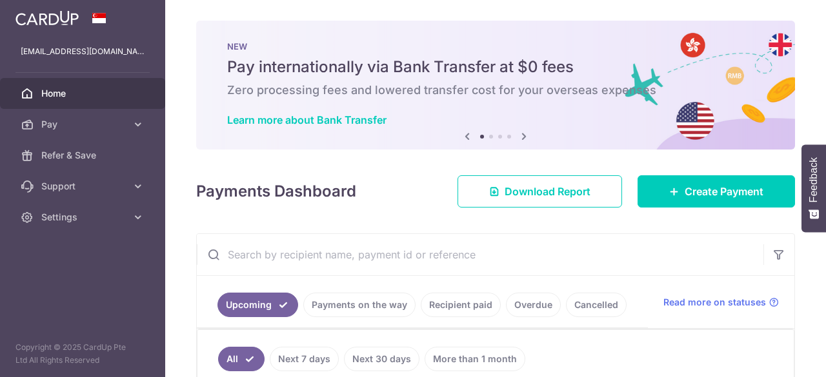 The image size is (826, 377). I want to click on h5: Pay internationally via Bank Transfer at $0 fees, so click(496, 67).